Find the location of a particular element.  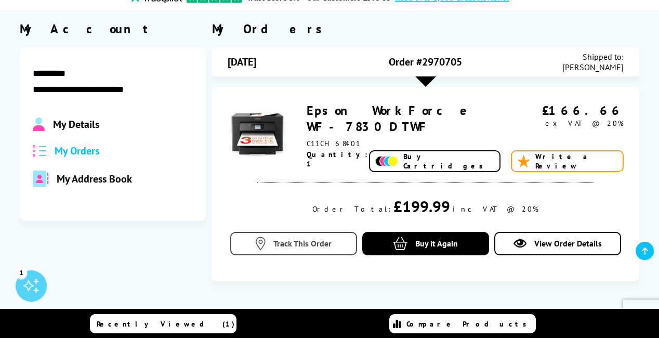

span: My Details is located at coordinates (76, 124).